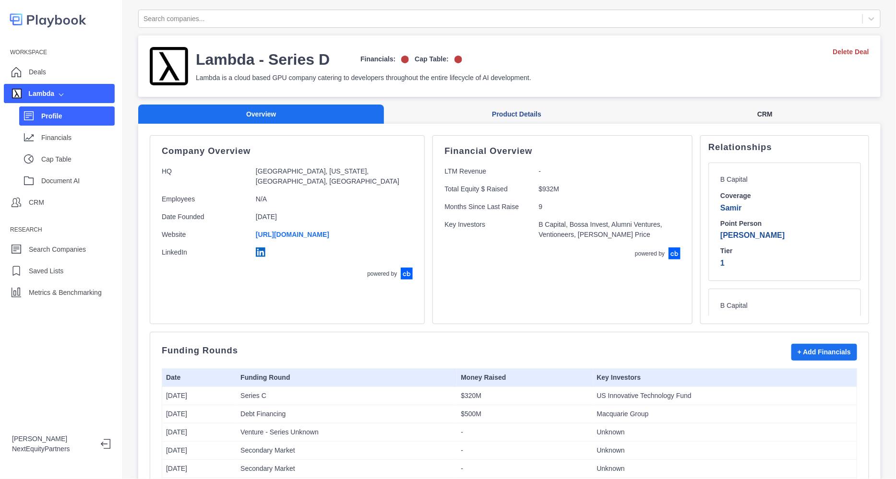 The image size is (896, 479). What do you see at coordinates (487, 207) in the screenshot?
I see `p: Months Since Last Raise` at bounding box center [487, 207].